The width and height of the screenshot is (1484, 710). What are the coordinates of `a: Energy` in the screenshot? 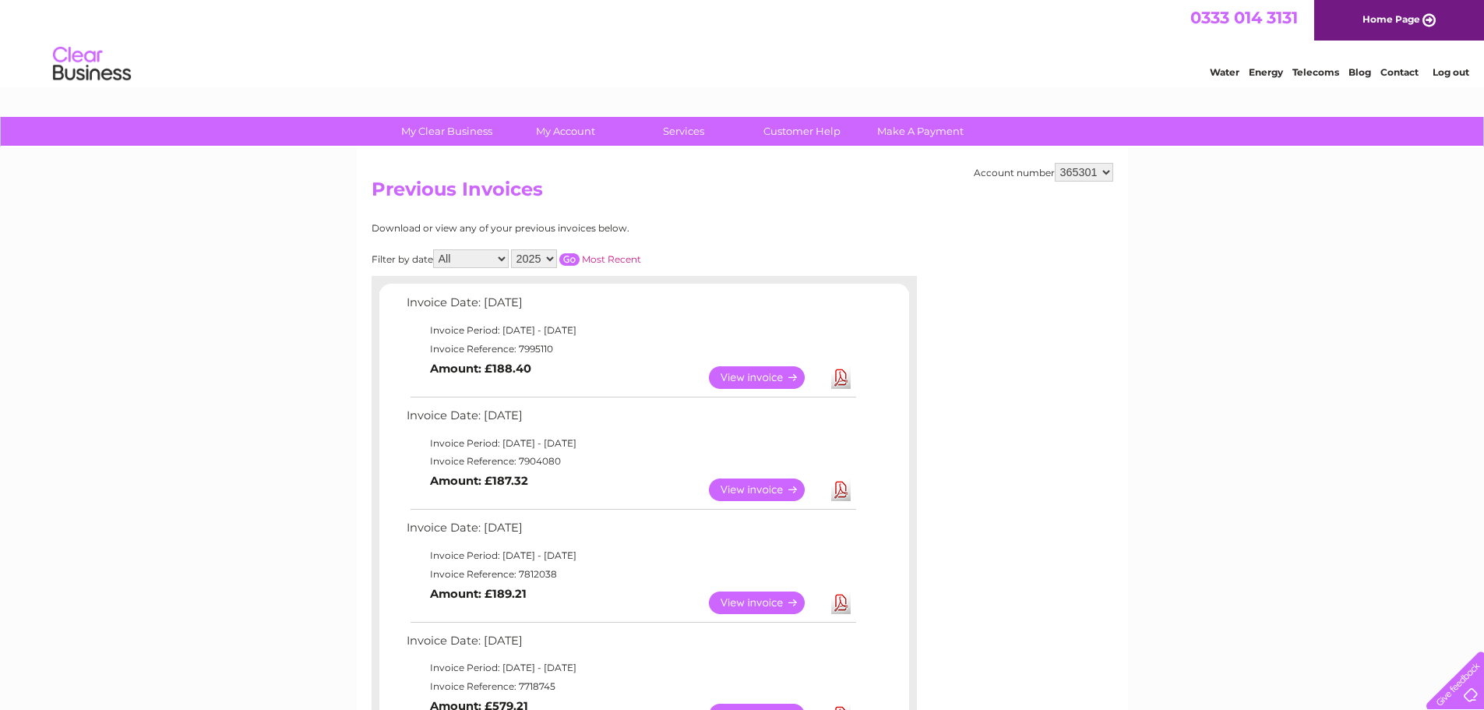 It's located at (1266, 72).